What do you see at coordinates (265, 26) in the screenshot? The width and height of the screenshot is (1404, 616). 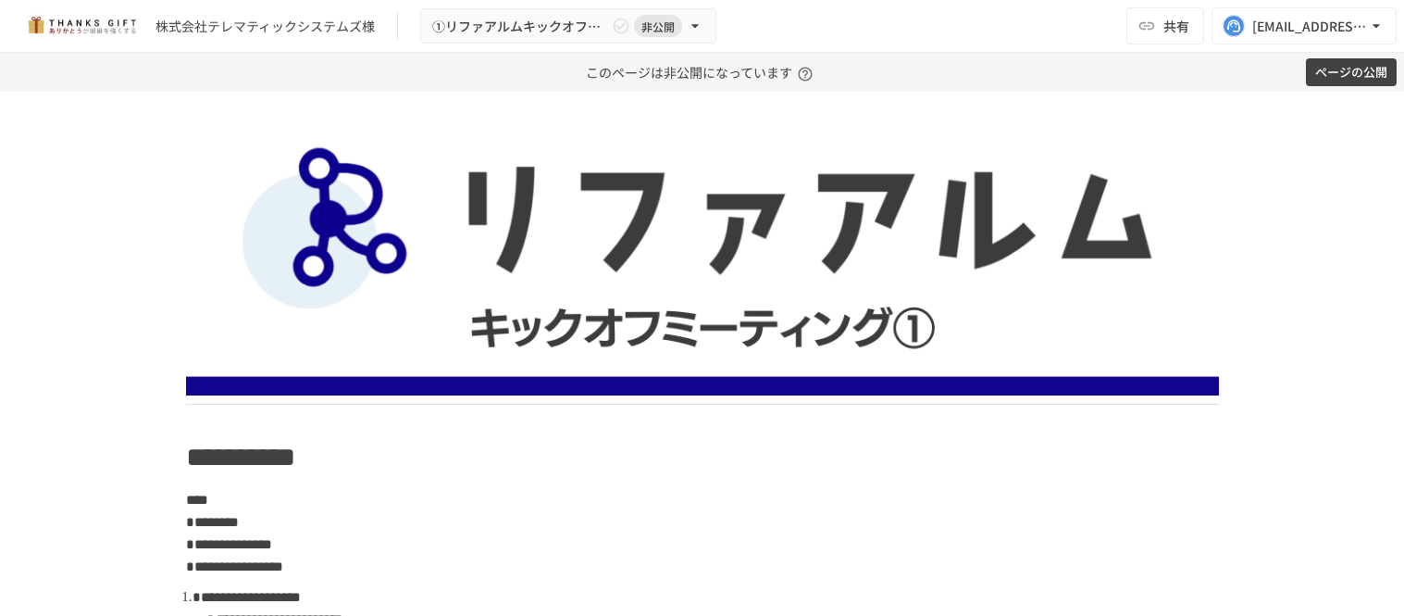 I see `div: 株式会社テレマティックシステムズ様` at bounding box center [265, 26].